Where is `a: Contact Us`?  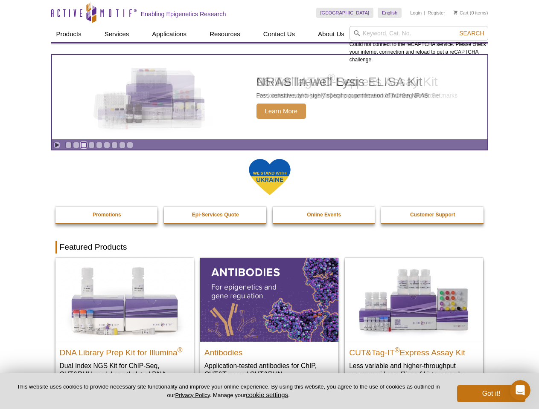 a: Contact Us is located at coordinates (279, 34).